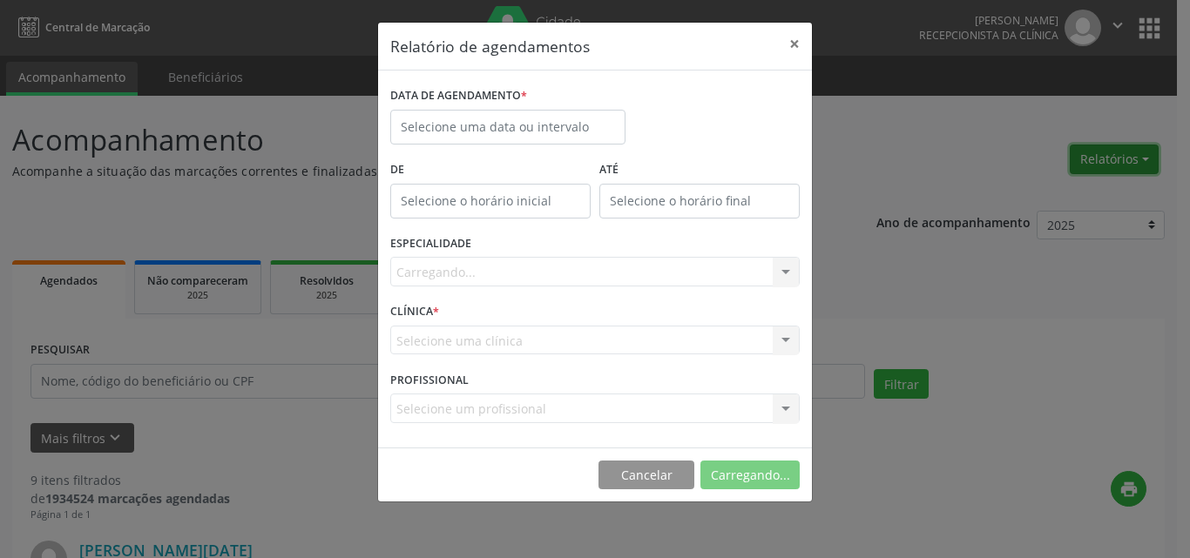 The height and width of the screenshot is (558, 1190). I want to click on label: PROFISSIONAL, so click(429, 380).